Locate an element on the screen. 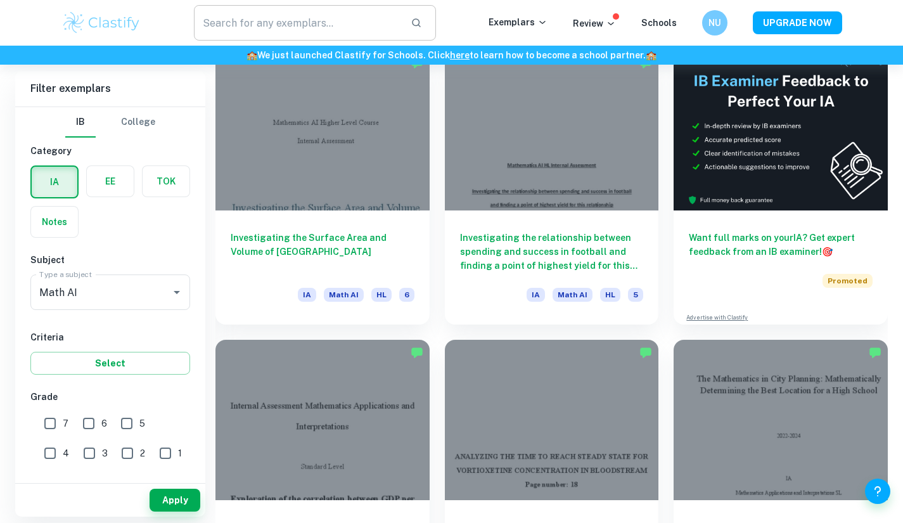 This screenshot has height=523, width=903. a: Schools is located at coordinates (659, 23).